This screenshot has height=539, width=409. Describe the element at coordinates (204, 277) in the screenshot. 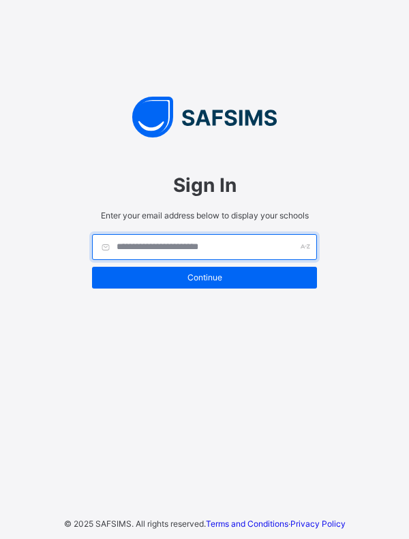

I see `span: Continue` at that location.